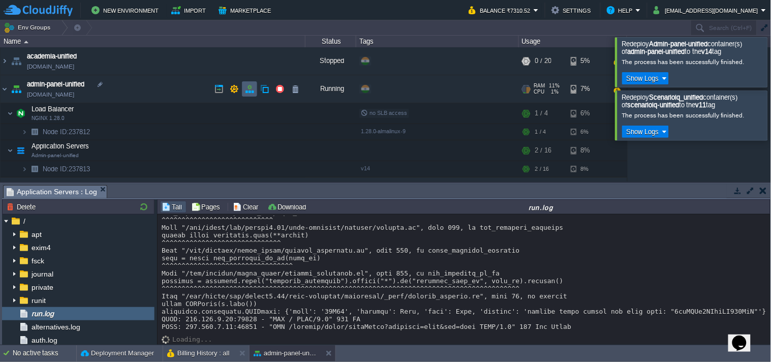  What do you see at coordinates (701, 105) in the screenshot?
I see `b: v11` at bounding box center [701, 105].